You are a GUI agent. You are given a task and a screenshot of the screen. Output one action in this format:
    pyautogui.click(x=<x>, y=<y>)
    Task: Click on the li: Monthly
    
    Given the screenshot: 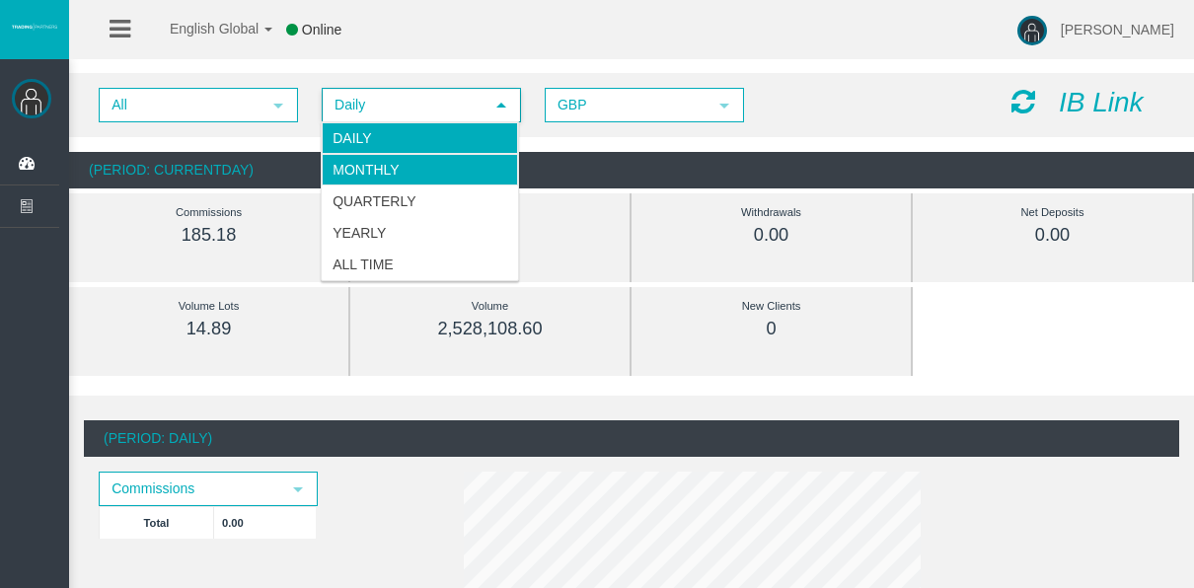 What is the action you would take?
    pyautogui.click(x=419, y=170)
    